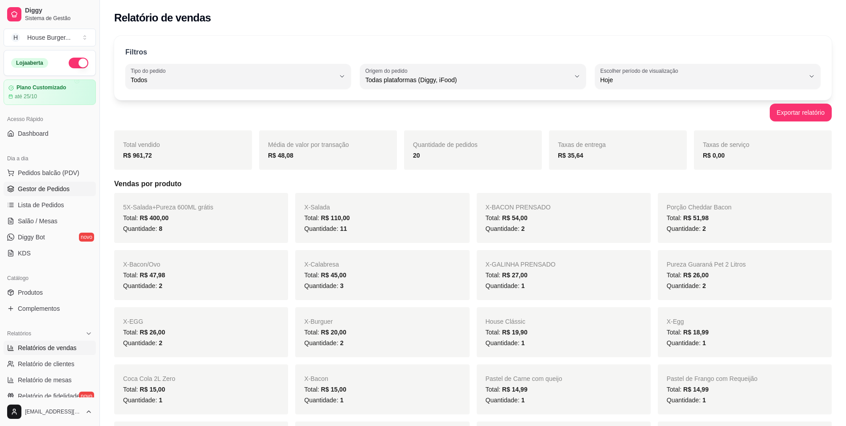  I want to click on span: Sistema de Gestão, so click(58, 18).